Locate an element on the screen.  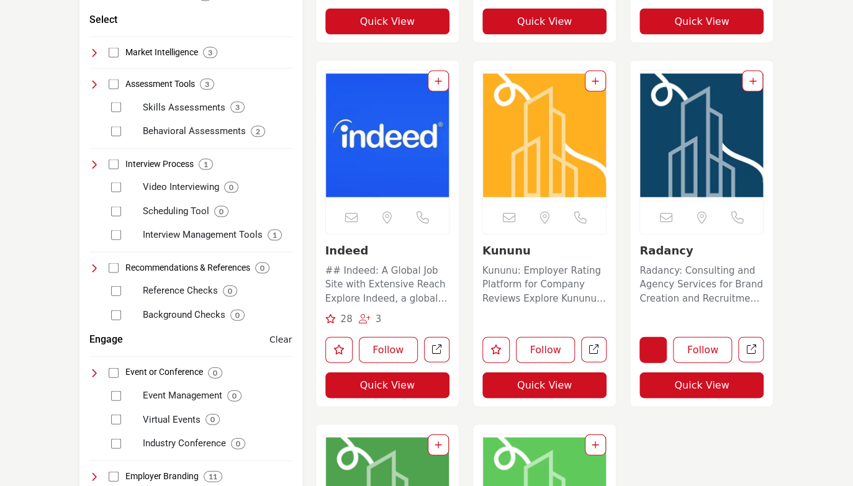
div: 3 Results For Assessment Tools is located at coordinates (207, 84).